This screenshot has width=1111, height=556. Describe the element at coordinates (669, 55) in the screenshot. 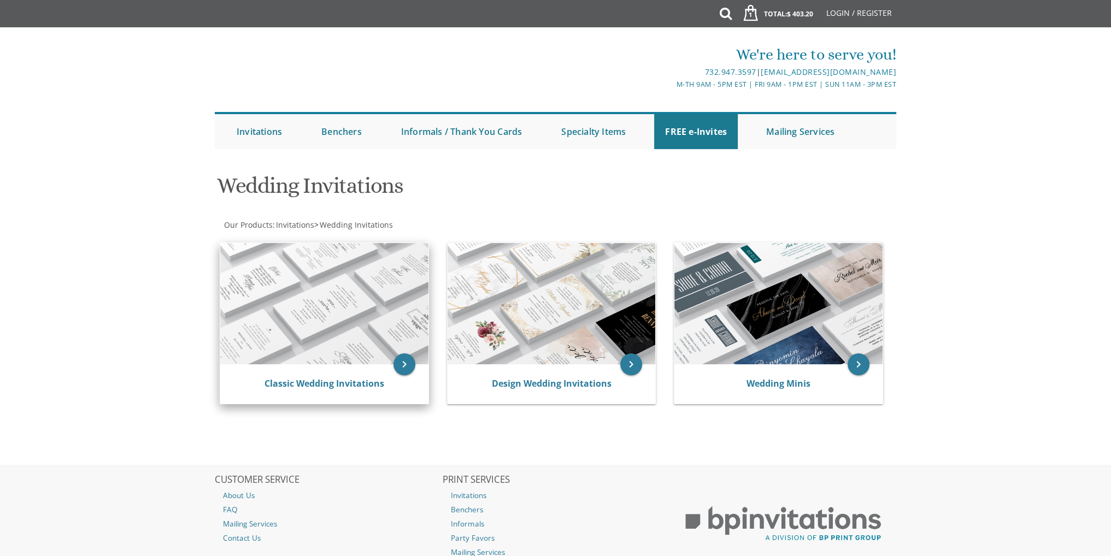

I see `div: We're here to serve you!` at that location.